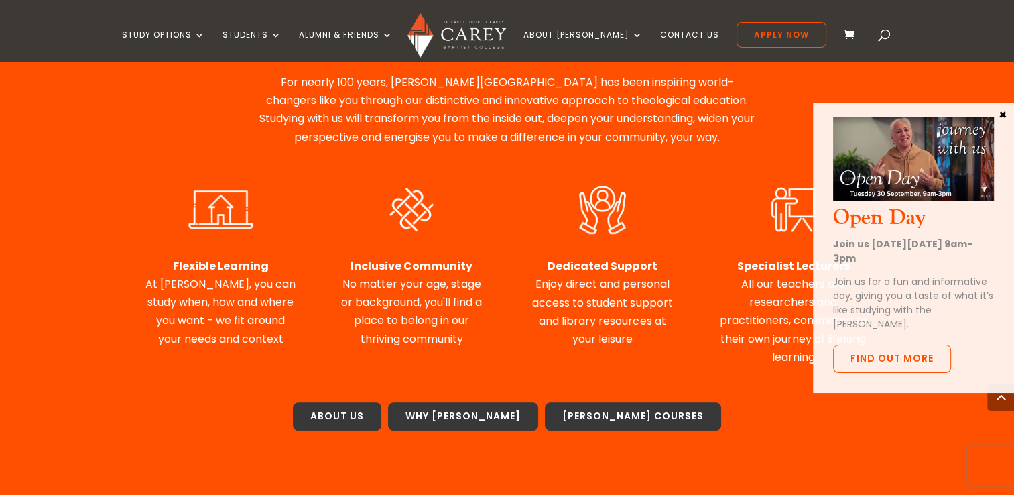 This screenshot has width=1014, height=495. What do you see at coordinates (252, 46) in the screenshot?
I see `a: Students` at bounding box center [252, 46].